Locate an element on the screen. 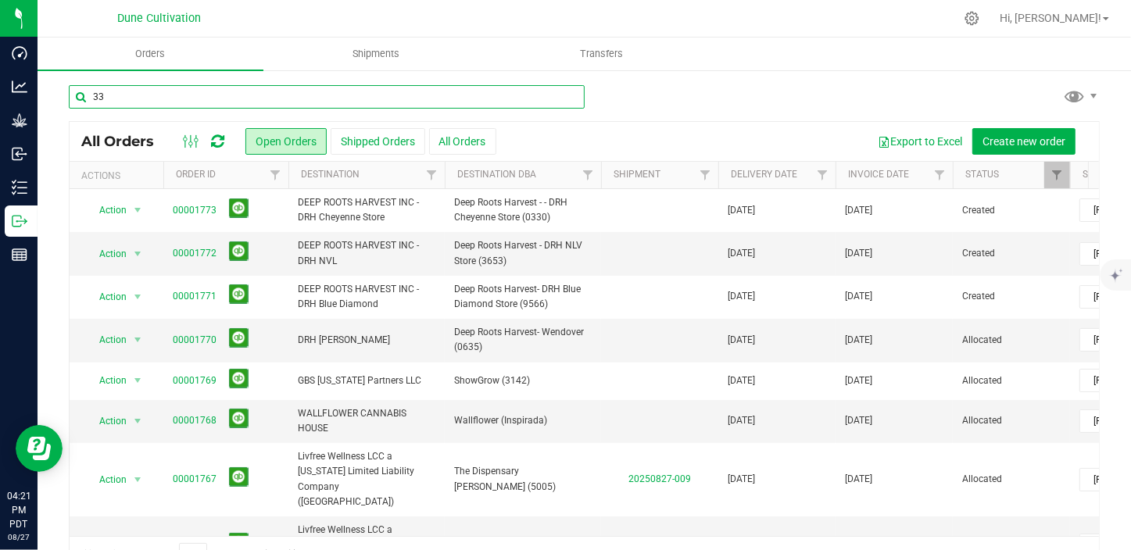 The image size is (1131, 550). span: All Orders is located at coordinates (125, 142).